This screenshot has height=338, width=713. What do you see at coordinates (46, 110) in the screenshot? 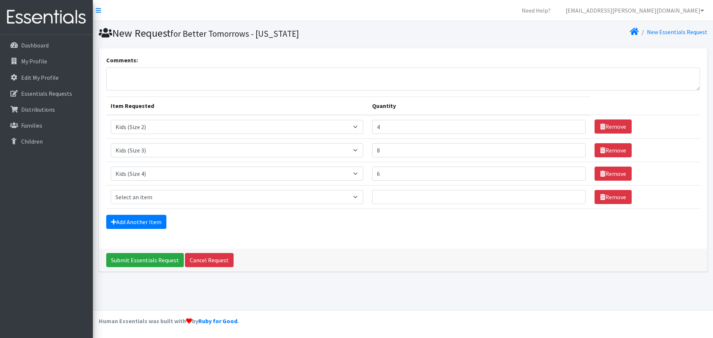
I see `a: Distributions` at bounding box center [46, 110].